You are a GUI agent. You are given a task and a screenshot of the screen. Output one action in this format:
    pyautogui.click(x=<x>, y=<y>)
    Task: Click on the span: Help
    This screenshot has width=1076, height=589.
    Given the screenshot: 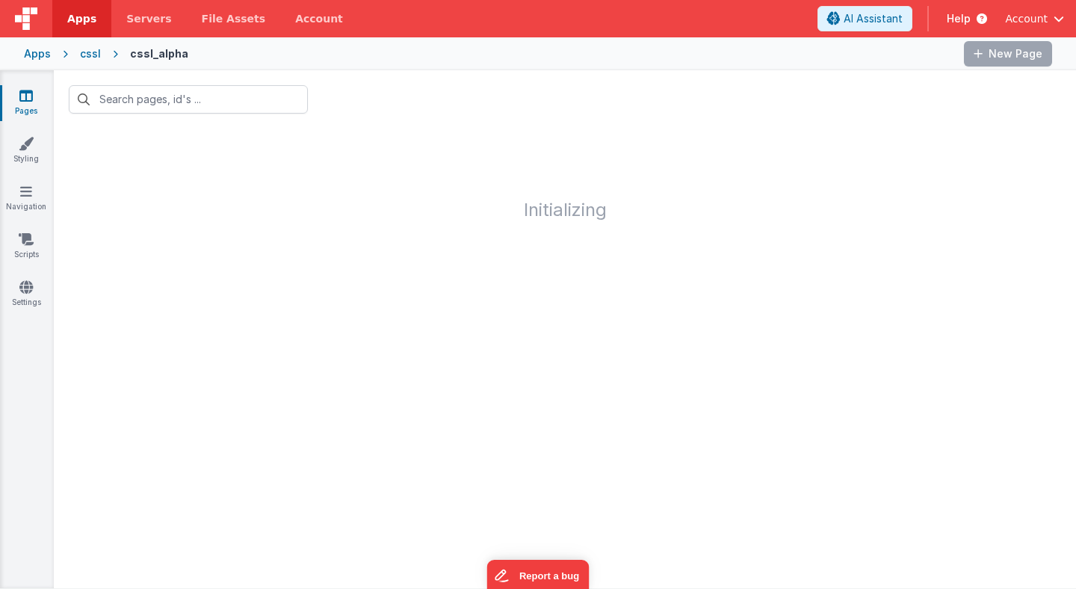 What is the action you would take?
    pyautogui.click(x=959, y=19)
    